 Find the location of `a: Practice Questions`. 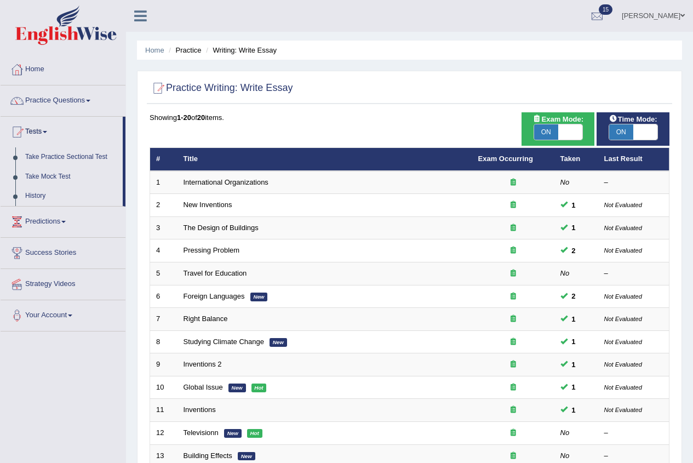

a: Practice Questions is located at coordinates (63, 99).